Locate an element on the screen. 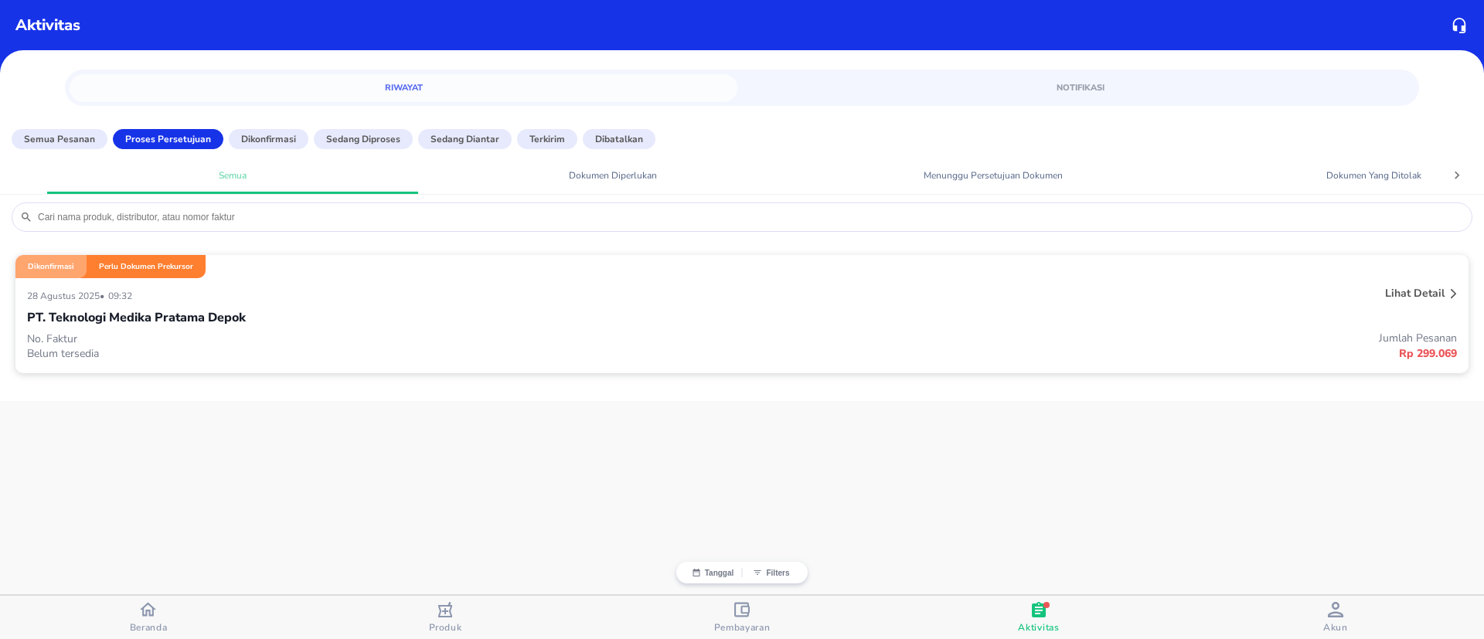 Image resolution: width=1484 pixels, height=639 pixels. button: Sedang diproses is located at coordinates (363, 139).